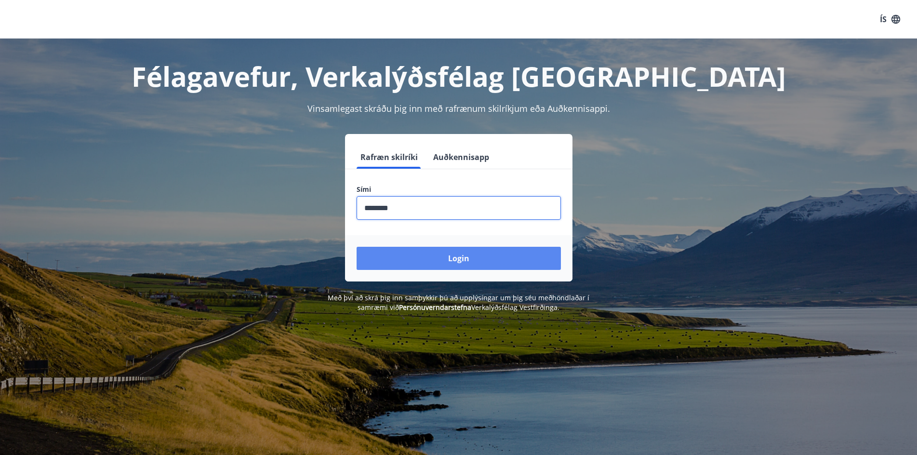  Describe the element at coordinates (435, 307) in the screenshot. I see `a: Persónuverndarstefna` at that location.